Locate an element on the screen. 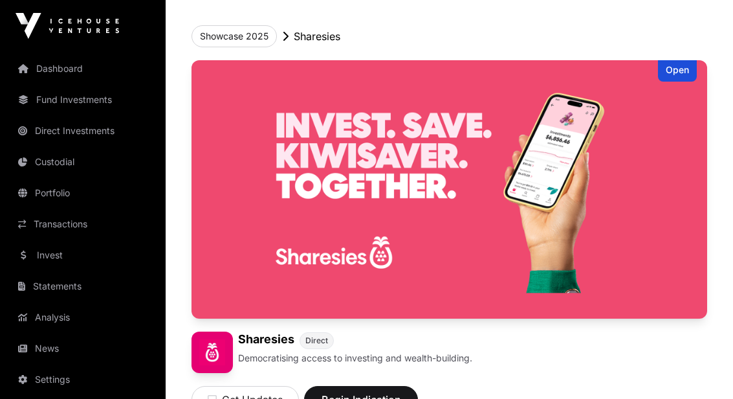  div: Open is located at coordinates (677, 71).